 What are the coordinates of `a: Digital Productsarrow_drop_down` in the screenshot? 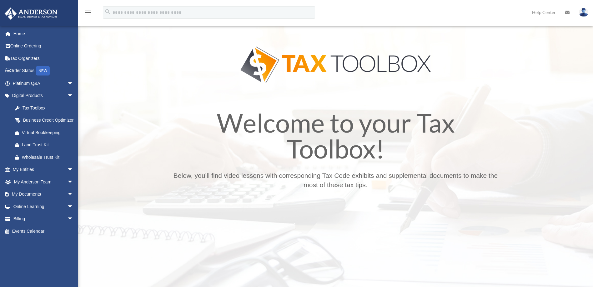 It's located at (43, 96).